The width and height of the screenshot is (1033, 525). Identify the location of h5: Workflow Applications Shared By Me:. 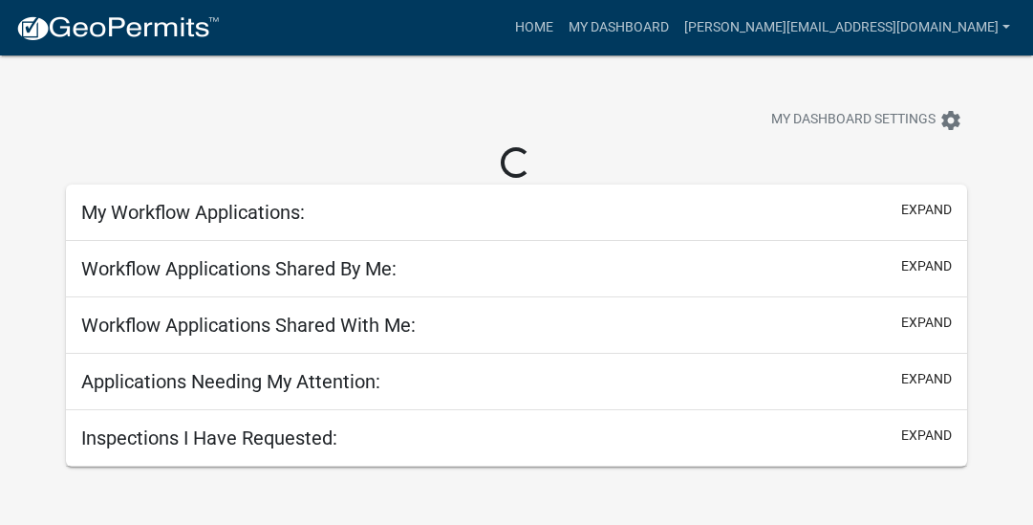
(239, 269).